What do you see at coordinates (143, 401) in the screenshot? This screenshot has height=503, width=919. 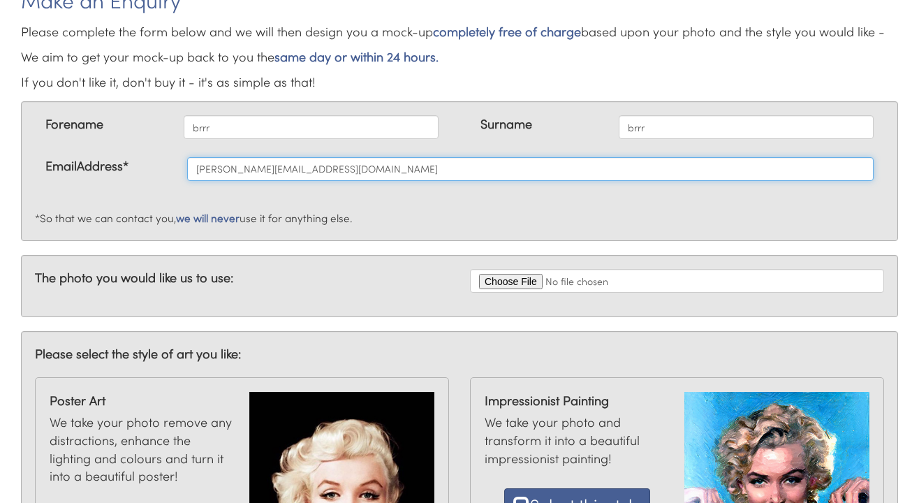 I see `strong: Poster Art` at bounding box center [143, 401].